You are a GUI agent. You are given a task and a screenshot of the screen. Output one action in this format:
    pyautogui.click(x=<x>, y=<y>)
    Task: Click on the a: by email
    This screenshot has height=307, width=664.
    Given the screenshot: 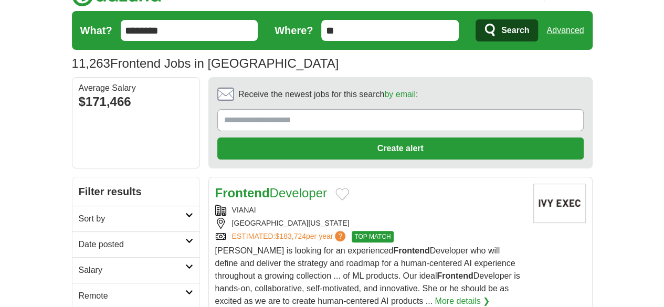 What is the action you would take?
    pyautogui.click(x=400, y=94)
    